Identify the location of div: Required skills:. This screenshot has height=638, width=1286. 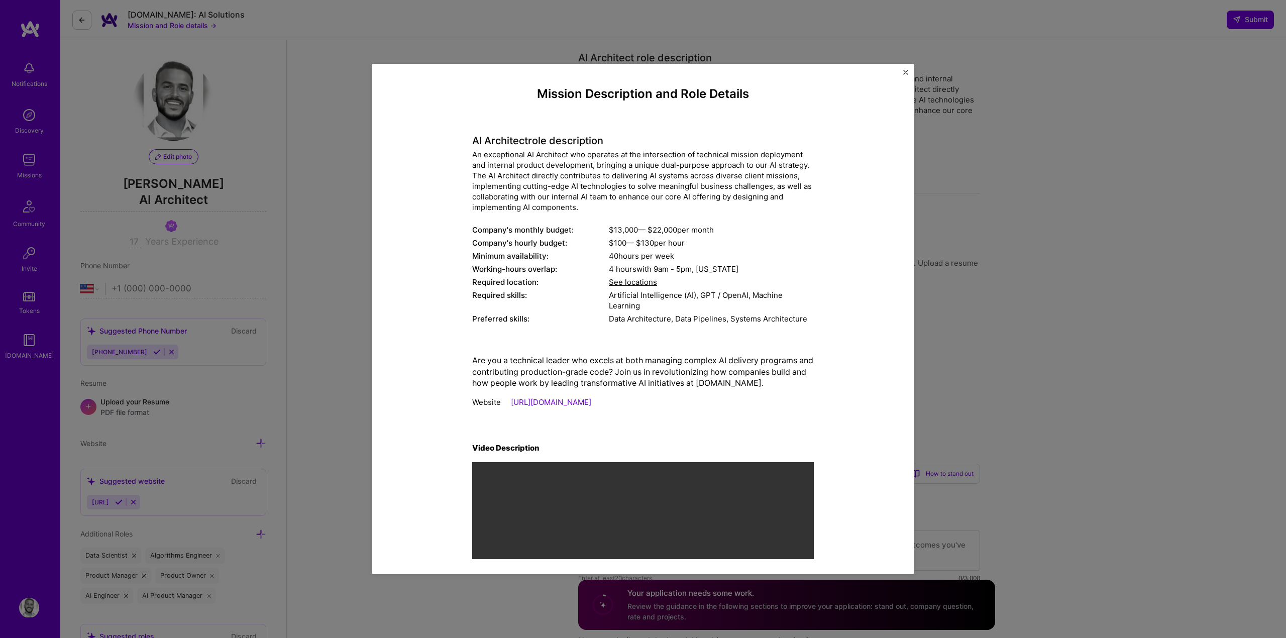
(541, 300).